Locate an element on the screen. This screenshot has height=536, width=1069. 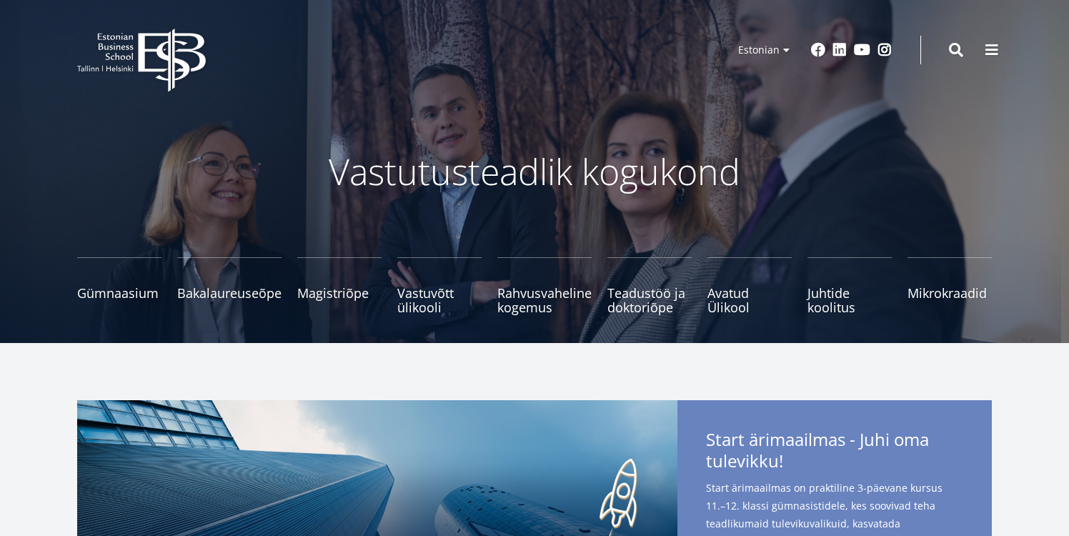
a: Teadustöö ja doktoriõpe is located at coordinates (650, 286).